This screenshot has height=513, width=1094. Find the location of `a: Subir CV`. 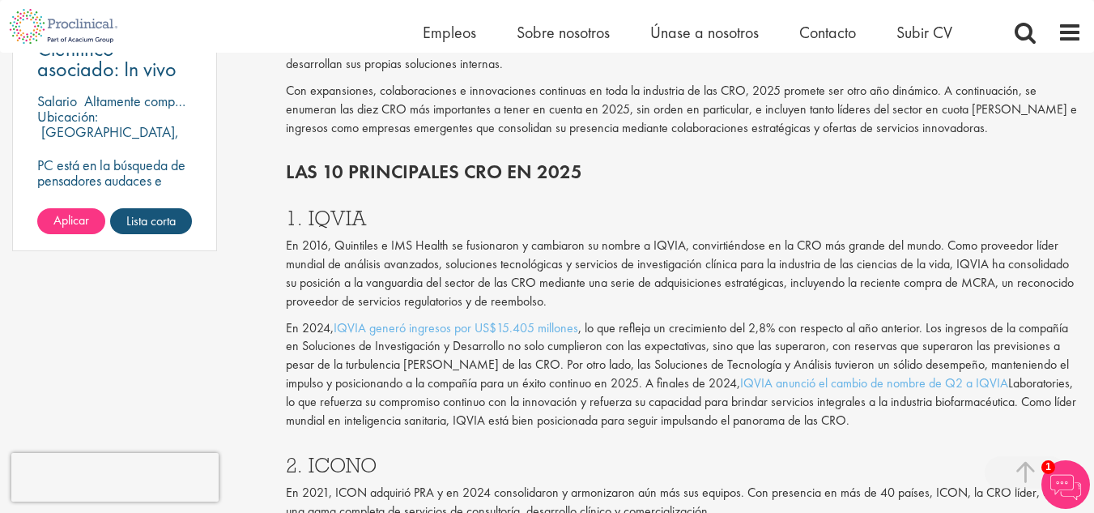

a: Subir CV is located at coordinates (924, 32).